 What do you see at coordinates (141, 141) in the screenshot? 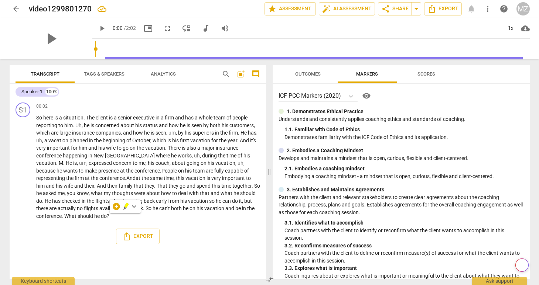
I see `span: October` at bounding box center [141, 141].